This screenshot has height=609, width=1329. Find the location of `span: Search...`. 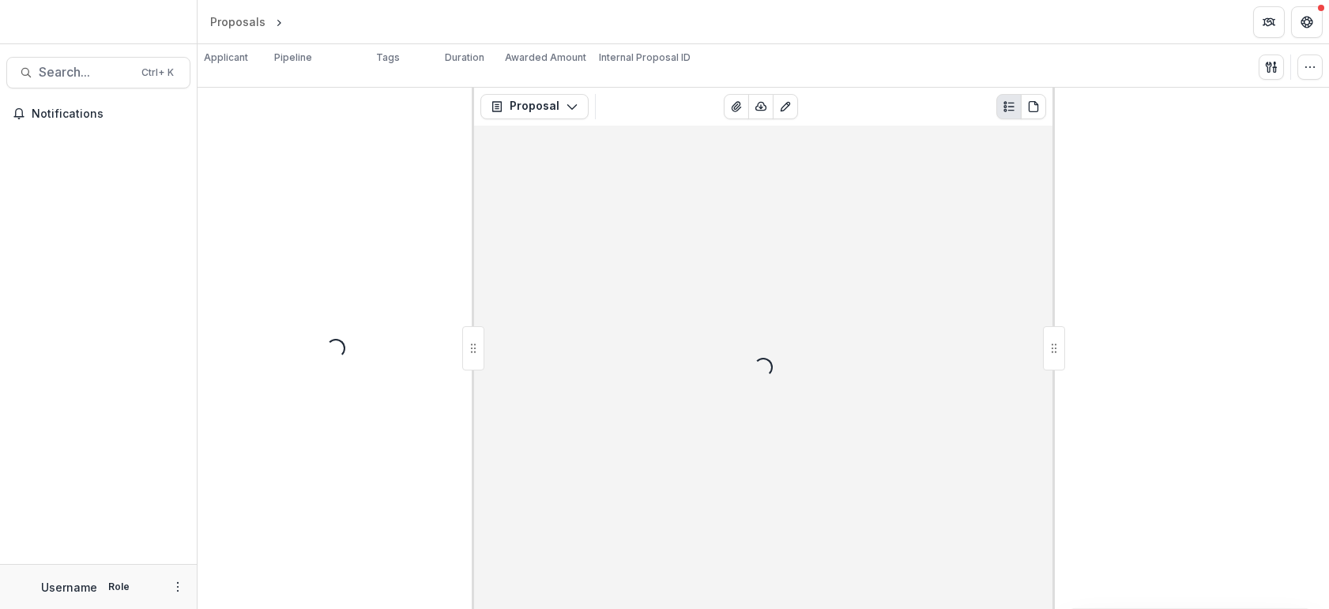

span: Search... is located at coordinates (85, 72).